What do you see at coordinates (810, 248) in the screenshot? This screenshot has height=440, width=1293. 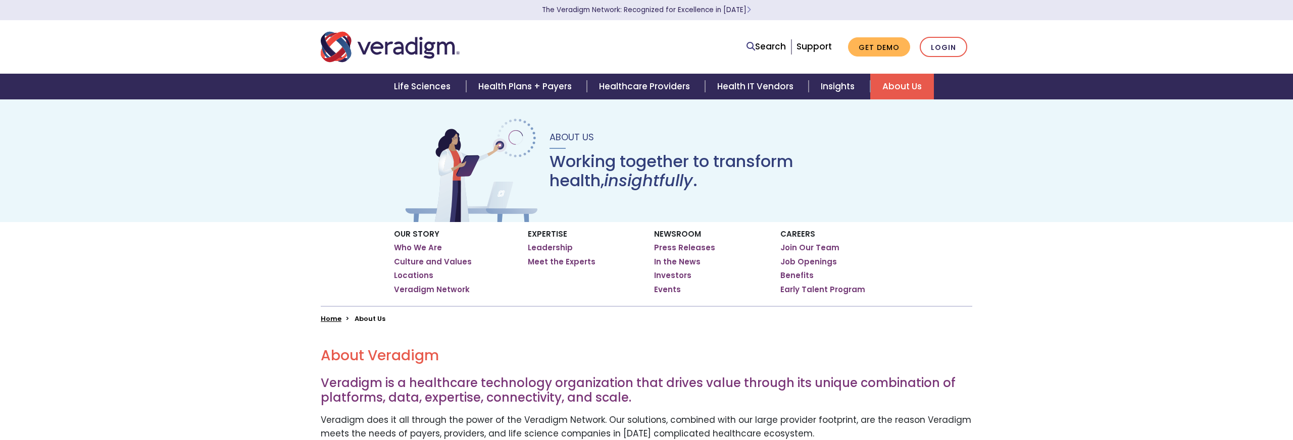 I see `a: Join Our Team` at bounding box center [810, 248].